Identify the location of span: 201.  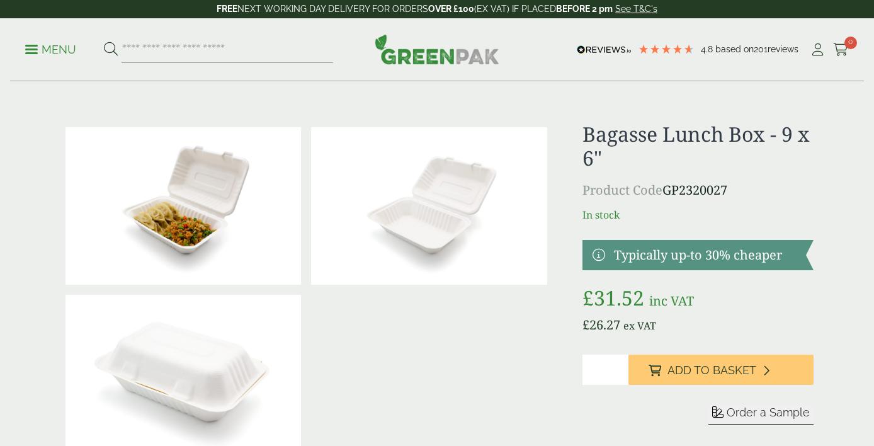
(760, 49).